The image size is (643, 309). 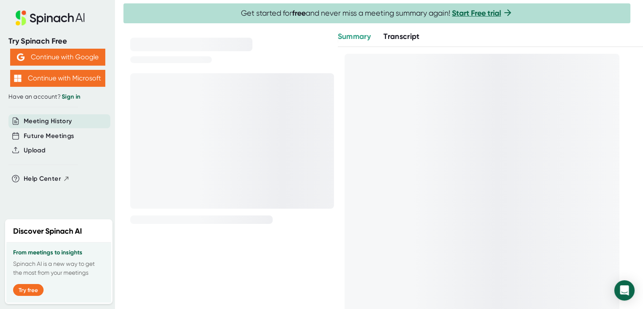 What do you see at coordinates (49, 136) in the screenshot?
I see `button: Future Meetings` at bounding box center [49, 136].